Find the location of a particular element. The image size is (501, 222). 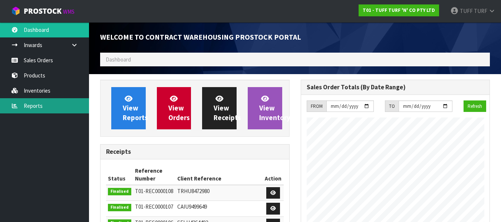

th: Client Reference is located at coordinates (219, 175).